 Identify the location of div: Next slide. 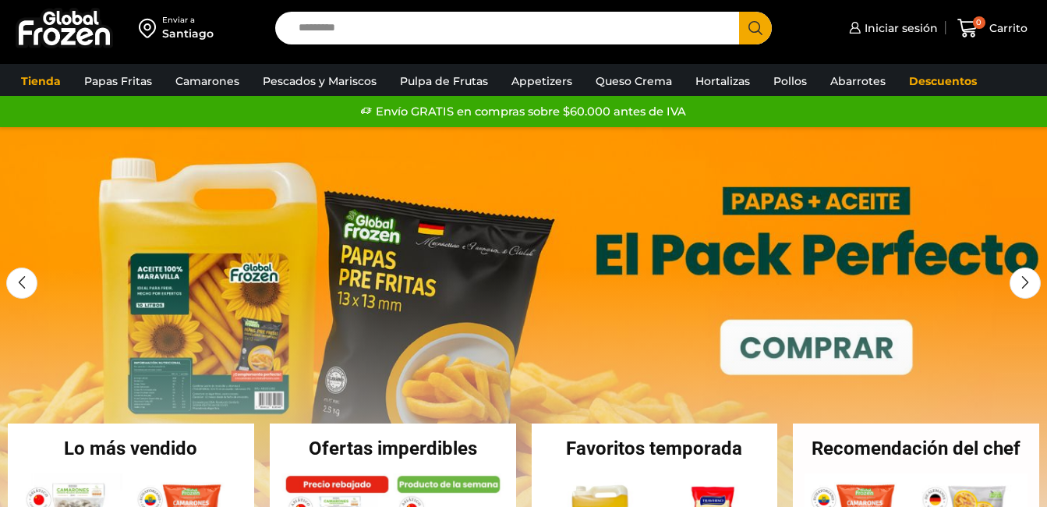
(1025, 283).